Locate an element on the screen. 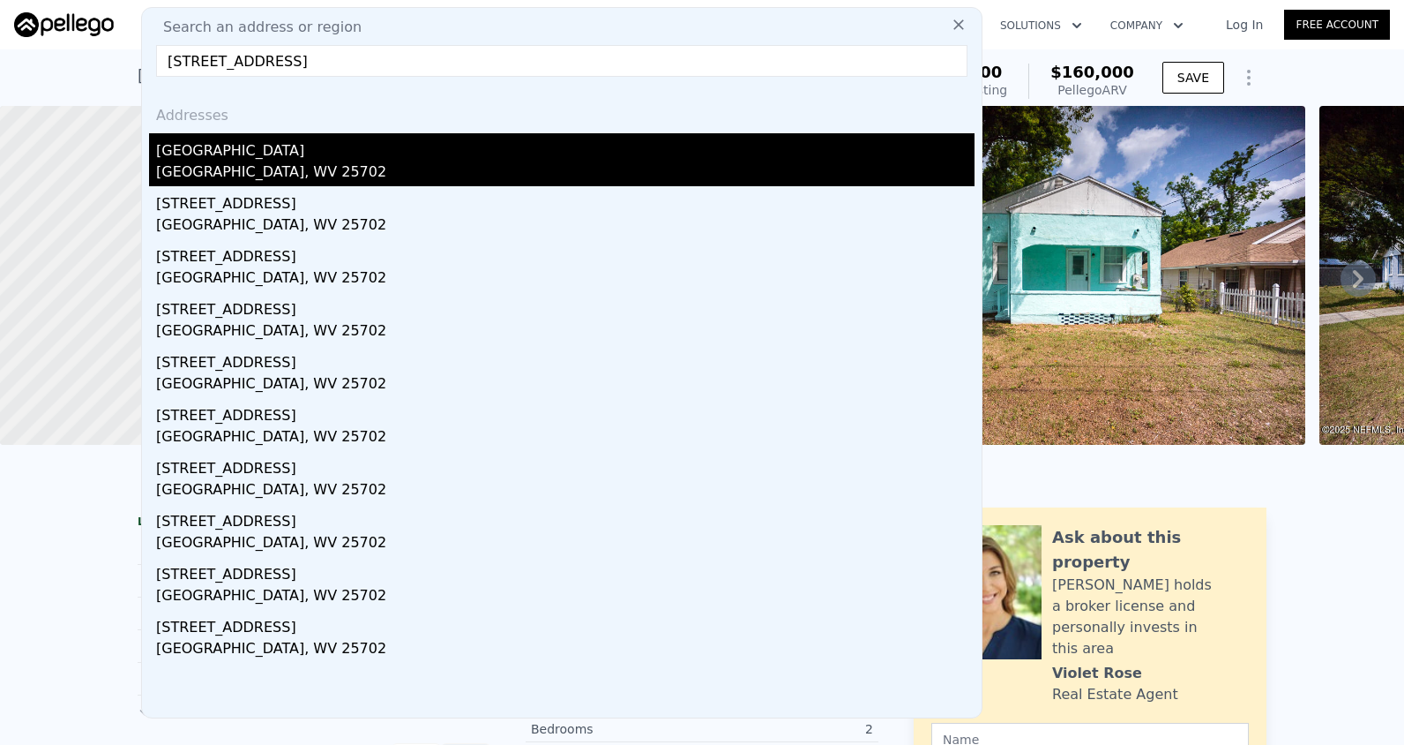  img: Pellego is located at coordinates (64, 25).